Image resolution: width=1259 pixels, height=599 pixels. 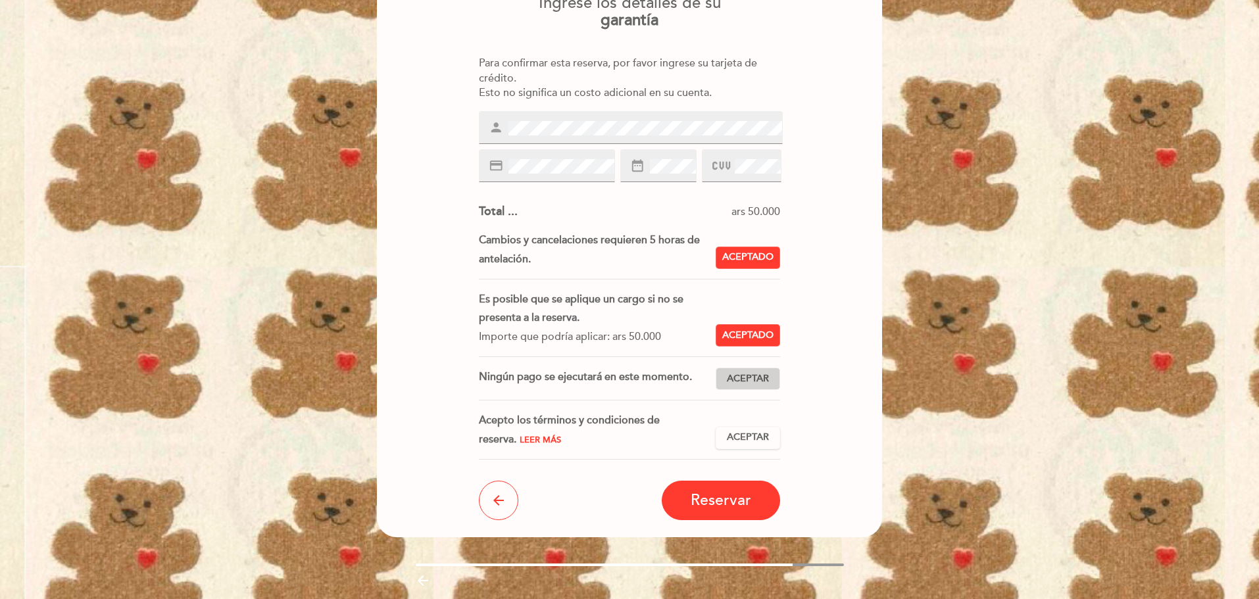 What do you see at coordinates (597, 379) in the screenshot?
I see `div: Ningún pago se ejecutará en este momento.` at bounding box center [597, 379].